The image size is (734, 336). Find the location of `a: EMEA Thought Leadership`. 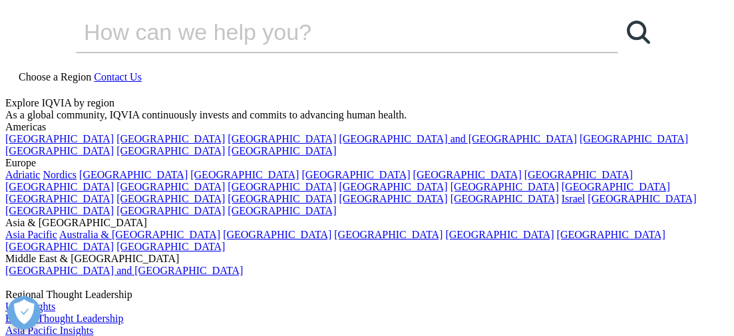

a: EMEA Thought Leadership is located at coordinates (64, 318).